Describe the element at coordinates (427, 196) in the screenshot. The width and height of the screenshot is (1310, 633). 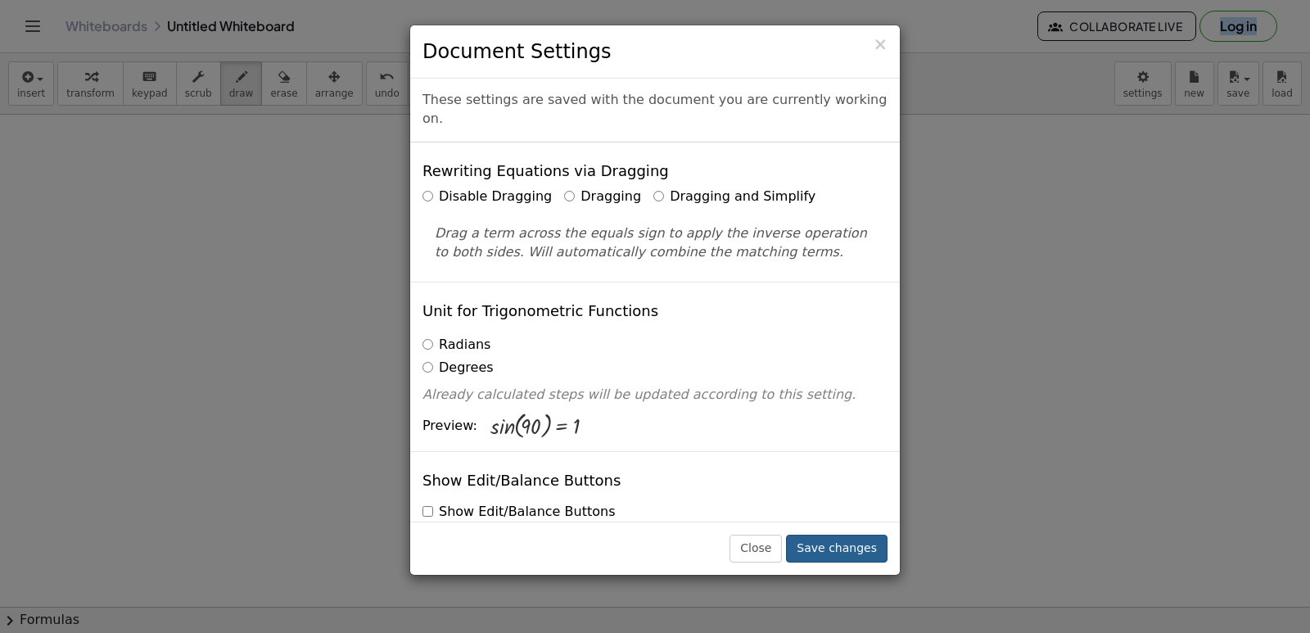
I see `input: Disable Dragging` at that location.